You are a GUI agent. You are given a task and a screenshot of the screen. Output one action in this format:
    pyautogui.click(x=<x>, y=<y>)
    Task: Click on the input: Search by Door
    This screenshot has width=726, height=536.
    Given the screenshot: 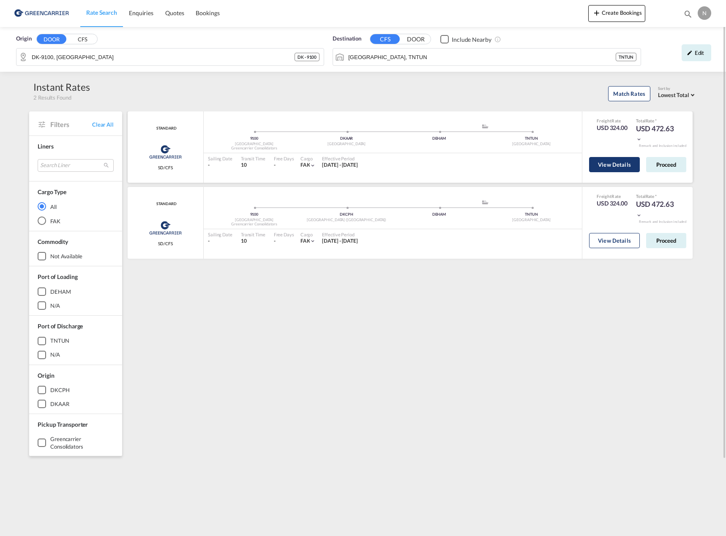 What is the action you would take?
    pyautogui.click(x=163, y=57)
    